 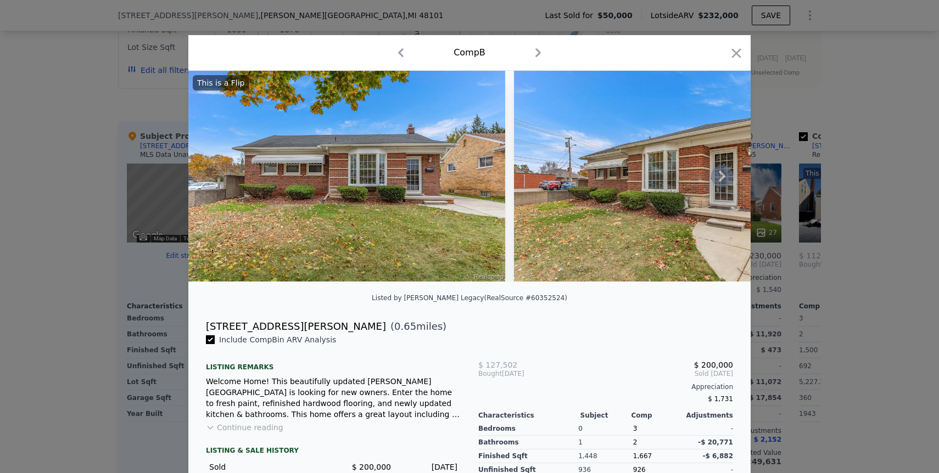 I want to click on span: -$ 6,882, so click(x=718, y=456).